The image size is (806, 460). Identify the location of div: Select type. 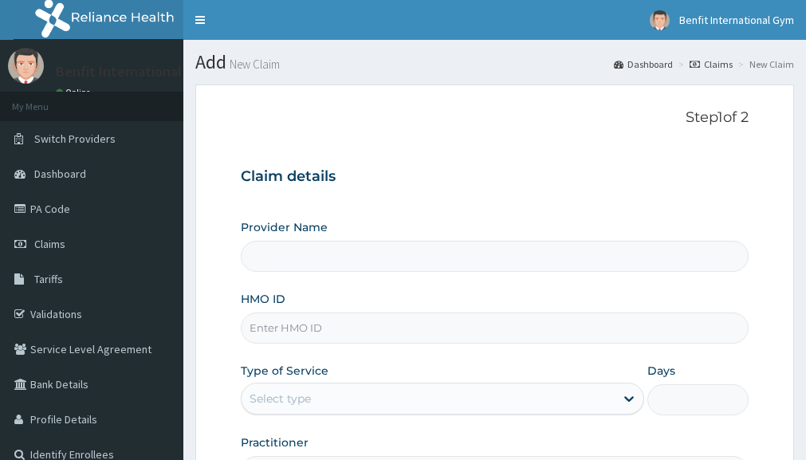
(280, 399).